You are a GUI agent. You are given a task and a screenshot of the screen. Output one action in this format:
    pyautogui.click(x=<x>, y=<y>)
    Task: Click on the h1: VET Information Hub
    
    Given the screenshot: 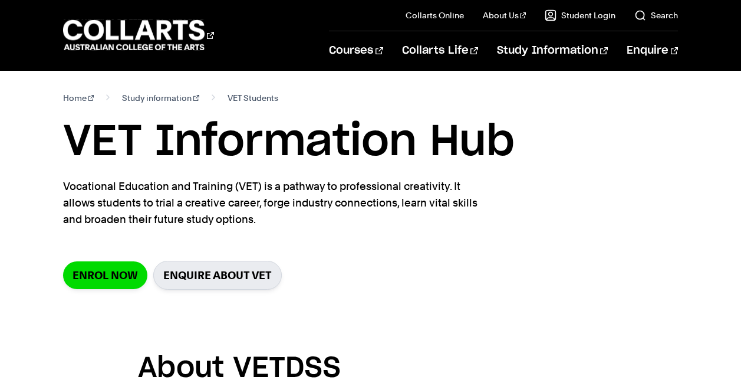 What is the action you would take?
    pyautogui.click(x=370, y=142)
    